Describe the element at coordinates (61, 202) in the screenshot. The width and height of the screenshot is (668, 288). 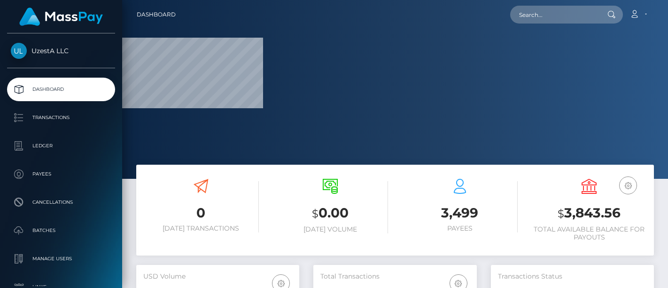
I see `p: Cancellations` at that location.